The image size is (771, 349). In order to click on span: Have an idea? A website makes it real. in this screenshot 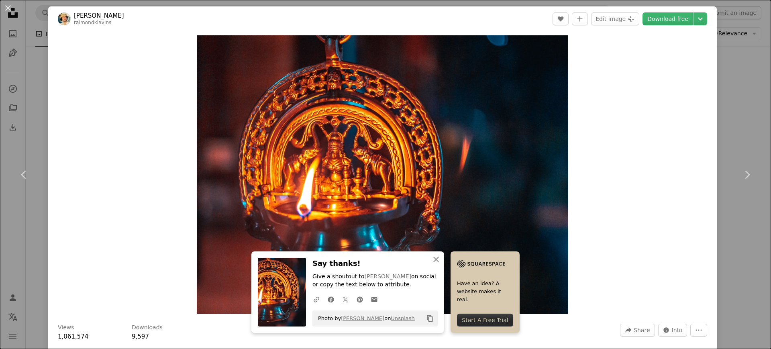, I will do `click(485, 291)`.